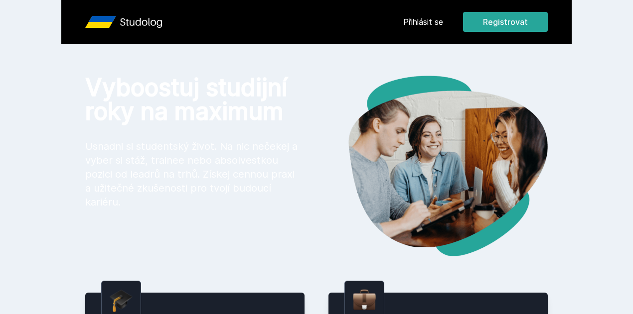 This screenshot has width=633, height=314. What do you see at coordinates (364, 300) in the screenshot?
I see `img: briefcase.png` at bounding box center [364, 300].